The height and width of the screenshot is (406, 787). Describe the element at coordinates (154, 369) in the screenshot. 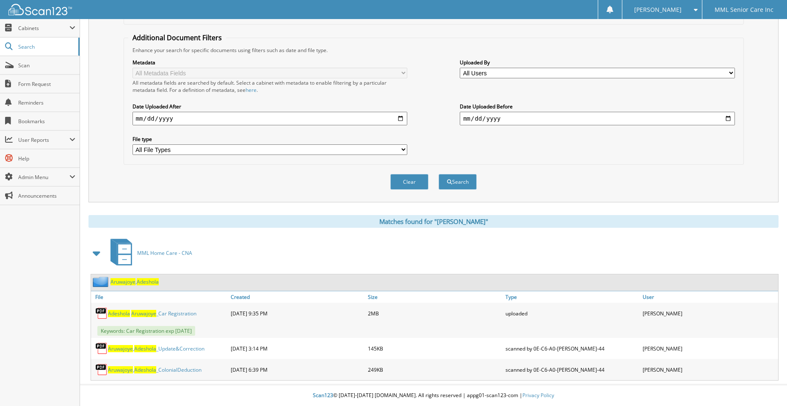

I see `a: Aruwajoye,Adeshola_ColonialDeduction` at that location.